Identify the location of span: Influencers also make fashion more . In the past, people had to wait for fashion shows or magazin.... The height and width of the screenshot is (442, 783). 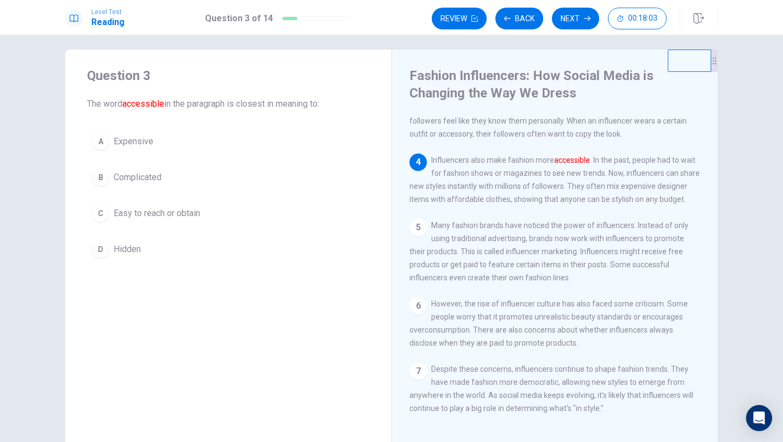
(555, 180).